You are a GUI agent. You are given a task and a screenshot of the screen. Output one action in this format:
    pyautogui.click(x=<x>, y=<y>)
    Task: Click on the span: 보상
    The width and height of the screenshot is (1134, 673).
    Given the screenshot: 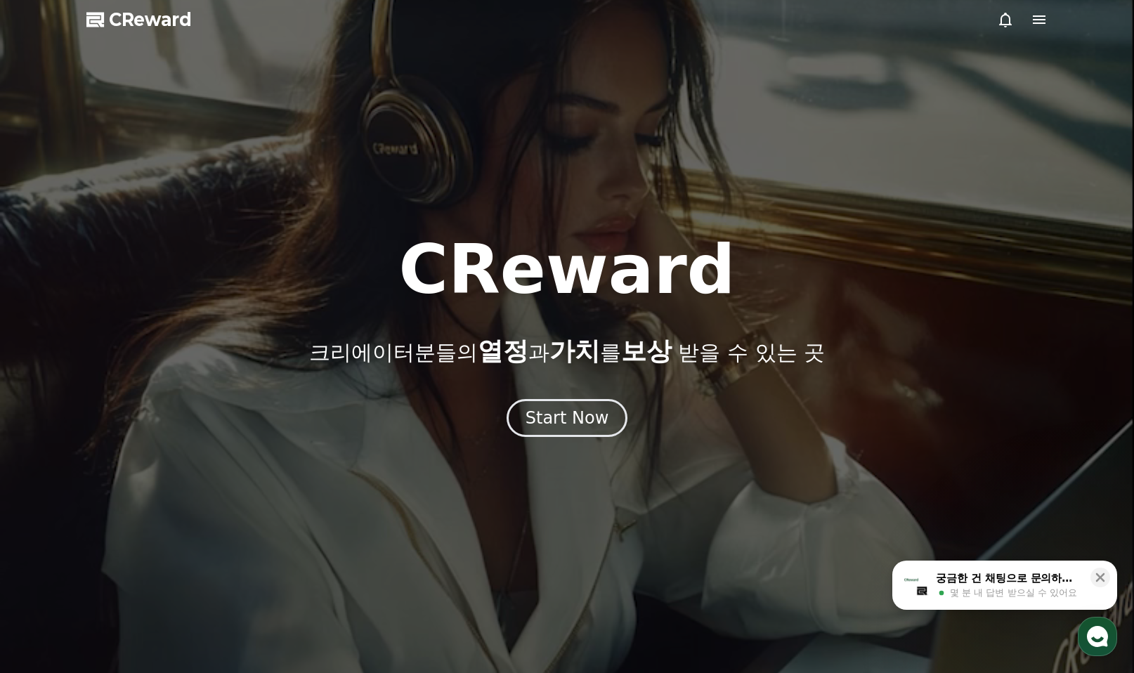 What is the action you would take?
    pyautogui.click(x=647, y=351)
    